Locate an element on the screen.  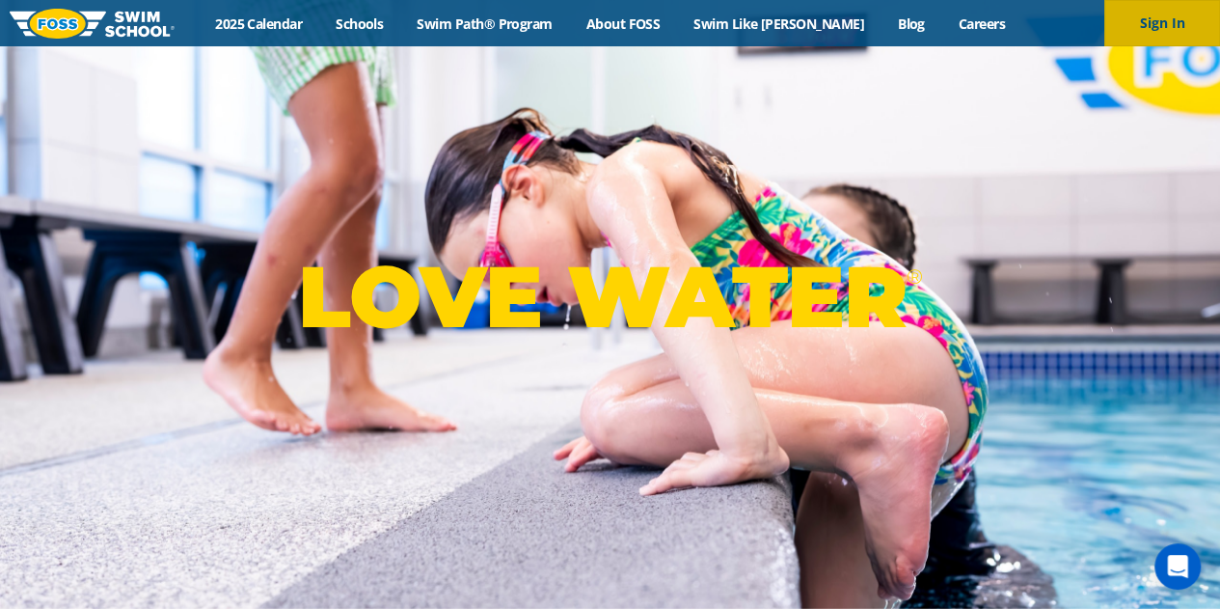
div: Open Intercom Messenger is located at coordinates (1178, 566).